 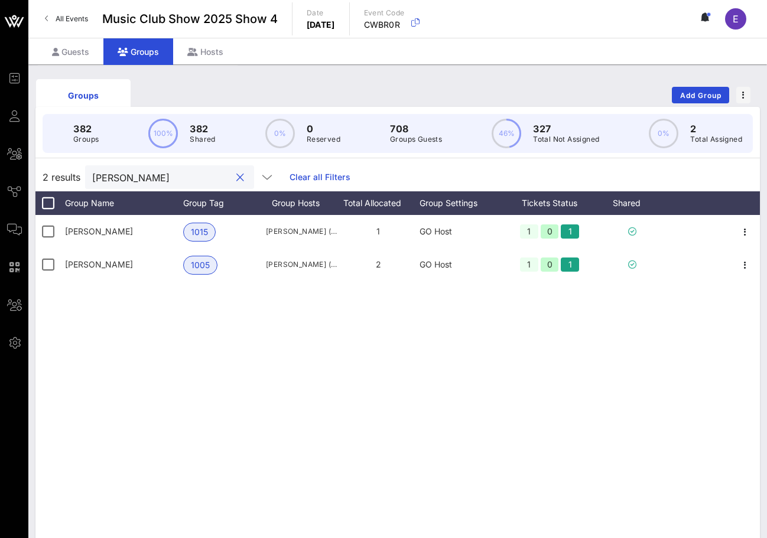 What do you see at coordinates (99, 231) in the screenshot?
I see `span: Evan Kerr` at bounding box center [99, 231].